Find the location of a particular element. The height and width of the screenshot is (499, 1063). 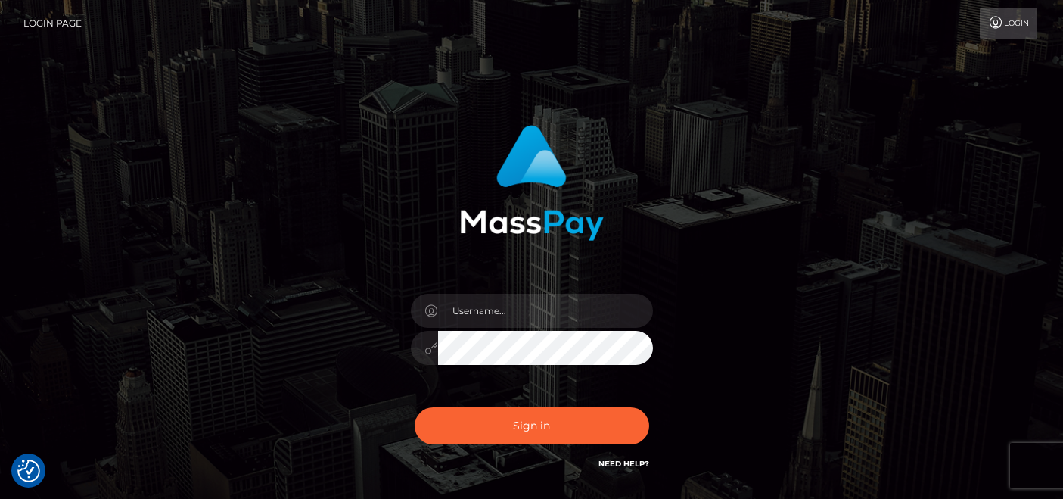

a: Login is located at coordinates (1008, 23).